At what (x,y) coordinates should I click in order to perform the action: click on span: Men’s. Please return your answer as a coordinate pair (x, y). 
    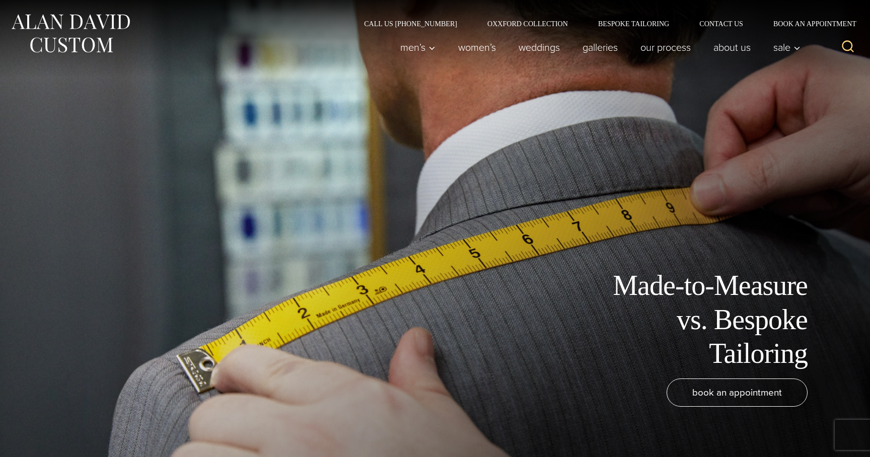
    Looking at the image, I should click on (418, 47).